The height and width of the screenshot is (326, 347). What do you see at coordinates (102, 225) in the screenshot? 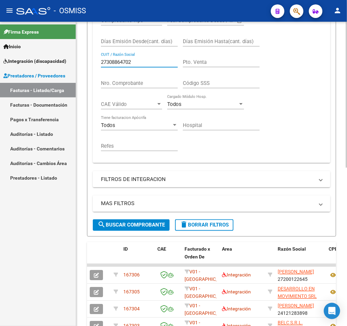
I see `mat-icon: search` at bounding box center [102, 225].